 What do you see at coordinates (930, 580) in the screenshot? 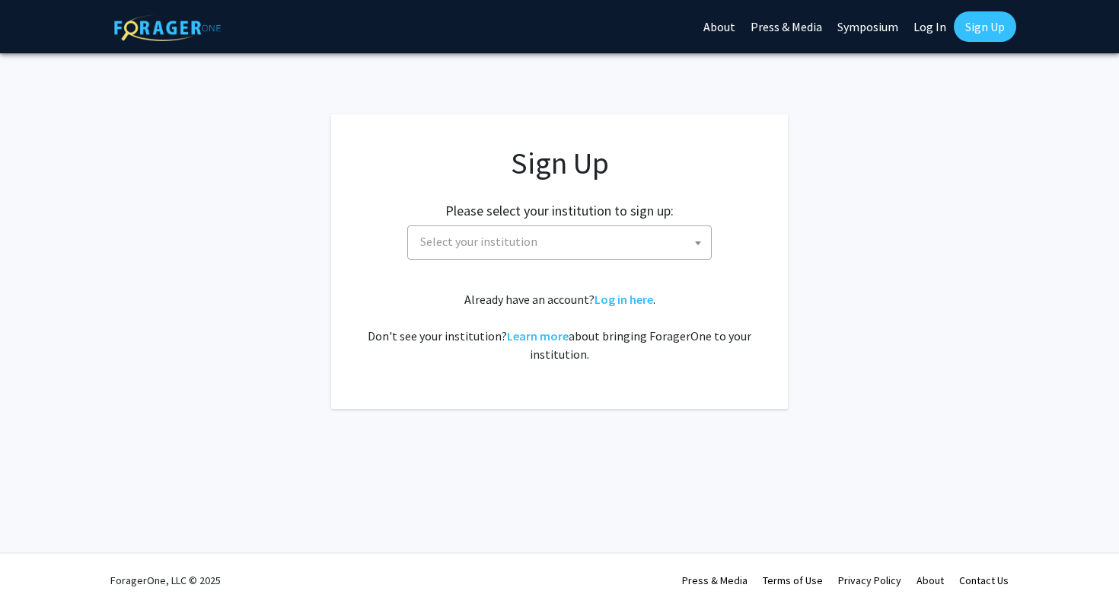
I see `a: About` at bounding box center [930, 580].